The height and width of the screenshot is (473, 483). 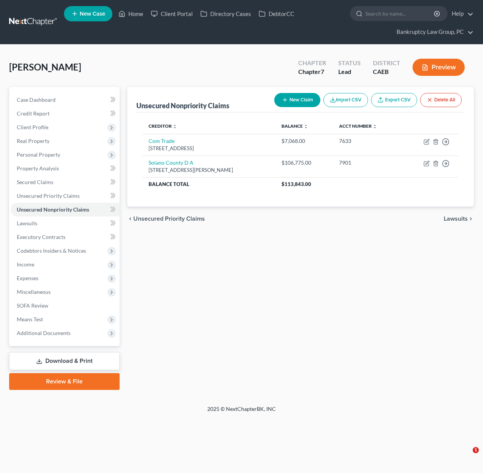 What do you see at coordinates (53, 209) in the screenshot?
I see `span: Unsecured Nonpriority Claims` at bounding box center [53, 209].